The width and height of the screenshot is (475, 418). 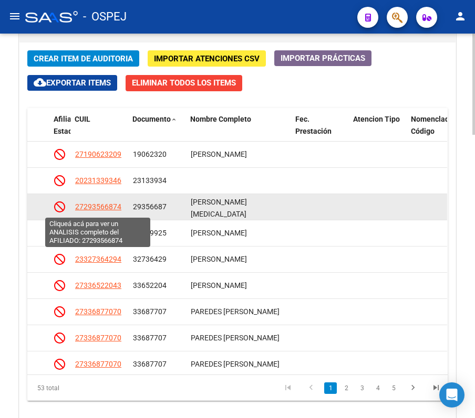 What do you see at coordinates (320, 131) in the screenshot?
I see `datatable-header-cell: Fec. Prestación` at bounding box center [320, 131].